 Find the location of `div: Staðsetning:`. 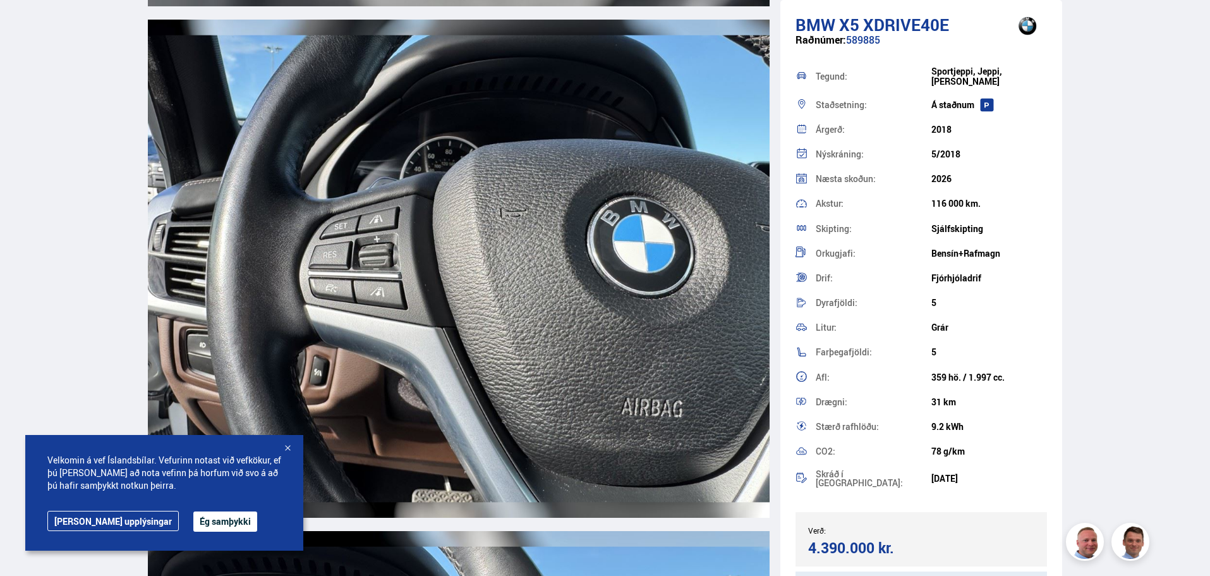

div: Staðsetning: is located at coordinates (873, 105).